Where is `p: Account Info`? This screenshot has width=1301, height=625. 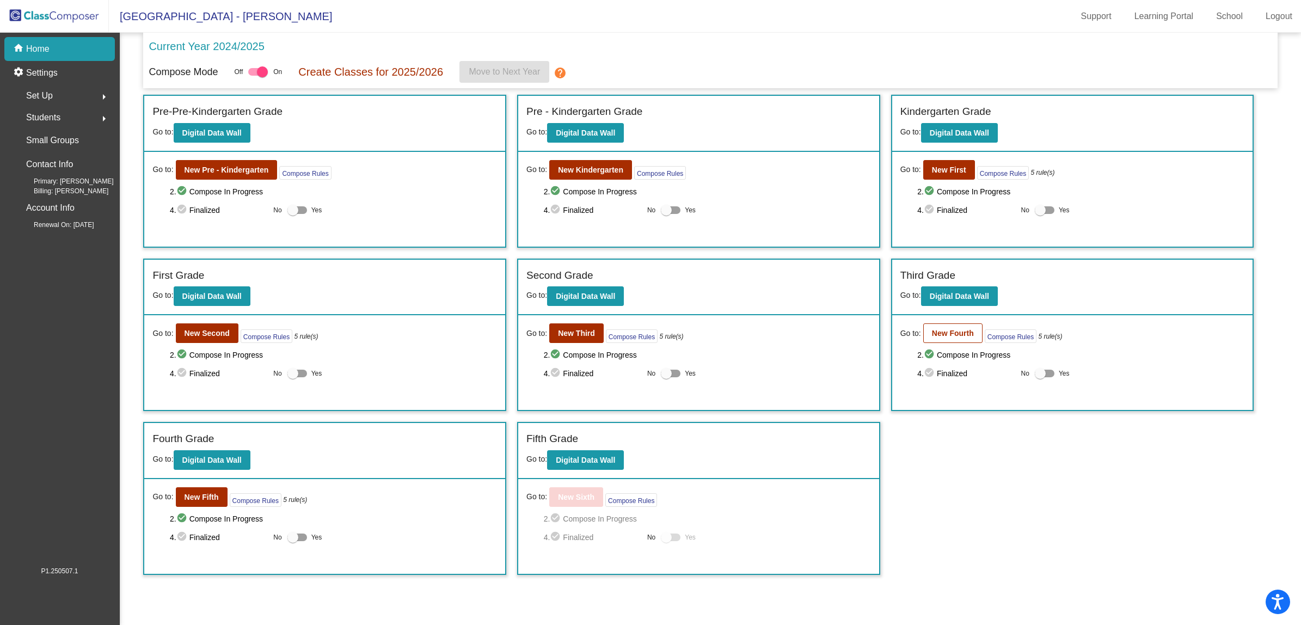
p: Account Info is located at coordinates (50, 208).